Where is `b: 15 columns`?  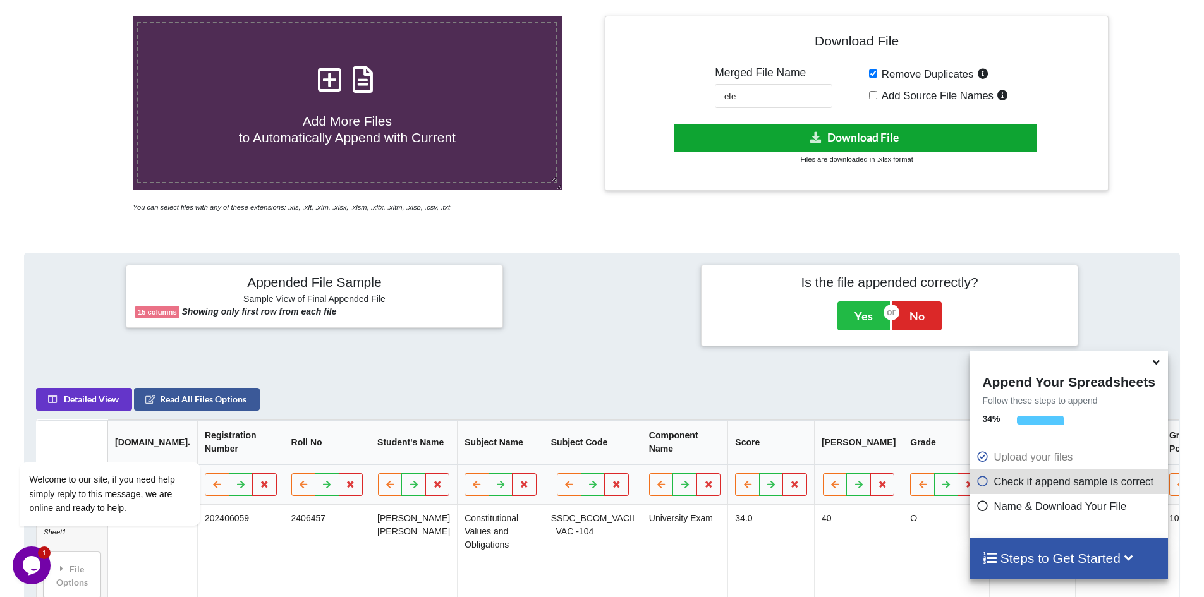 b: 15 columns is located at coordinates (157, 312).